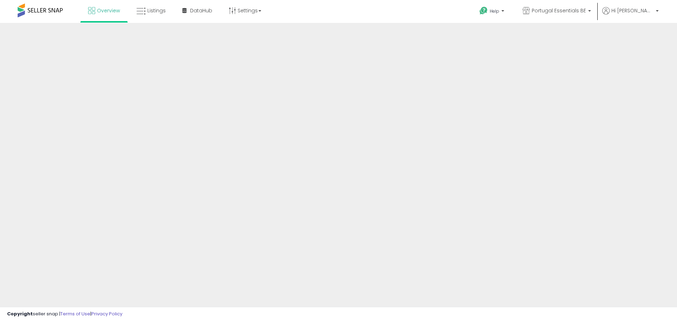 The height and width of the screenshot is (321, 677). I want to click on span: DataHub, so click(201, 11).